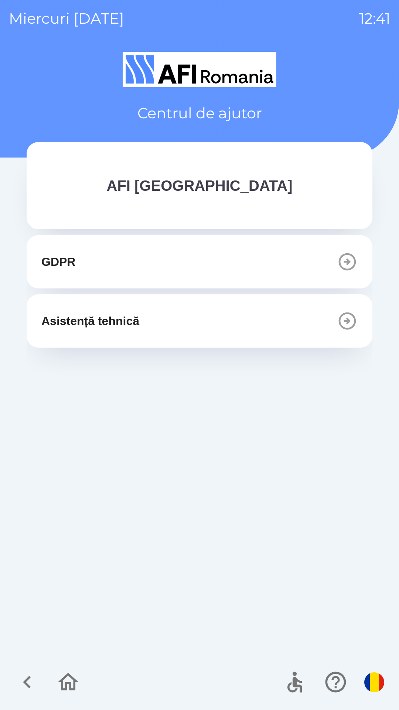  Describe the element at coordinates (200, 321) in the screenshot. I see `button: Asistență tehnică` at that location.